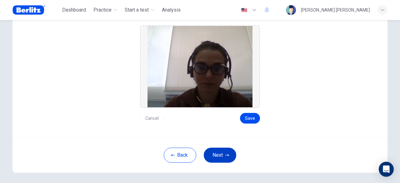  What do you see at coordinates (74, 10) in the screenshot?
I see `a: Dashboard` at bounding box center [74, 10].